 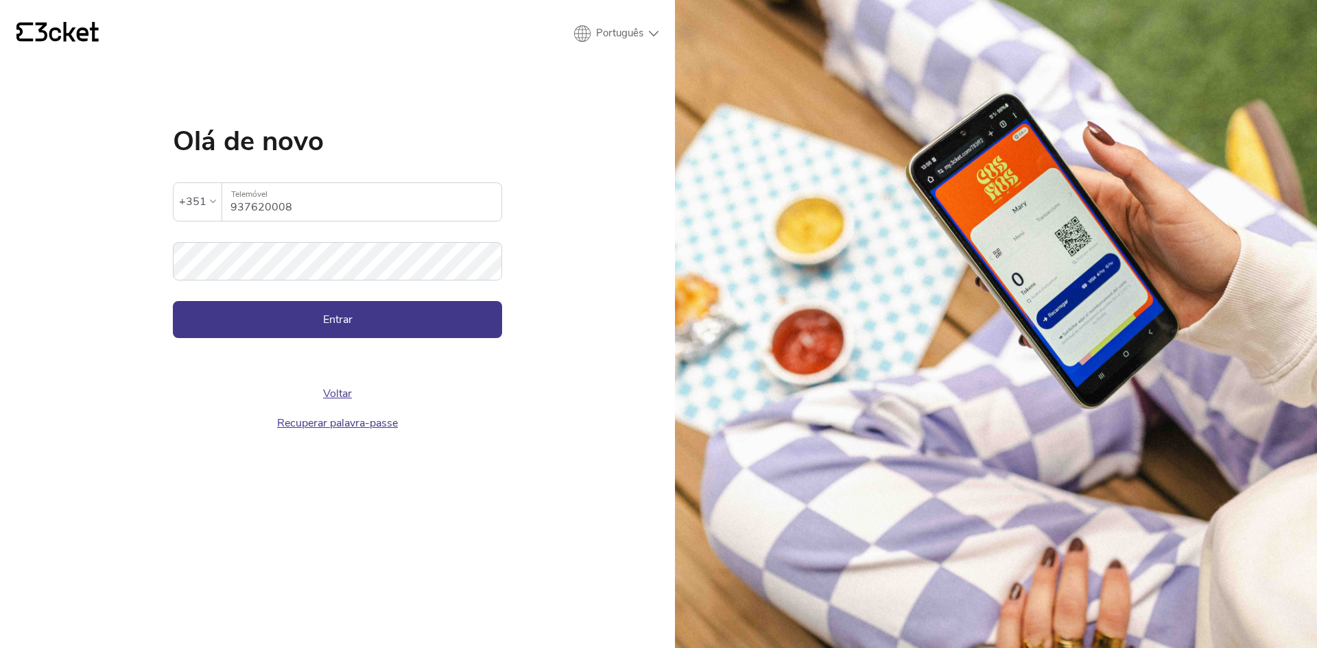 I want to click on label: Telemóvel, so click(x=361, y=194).